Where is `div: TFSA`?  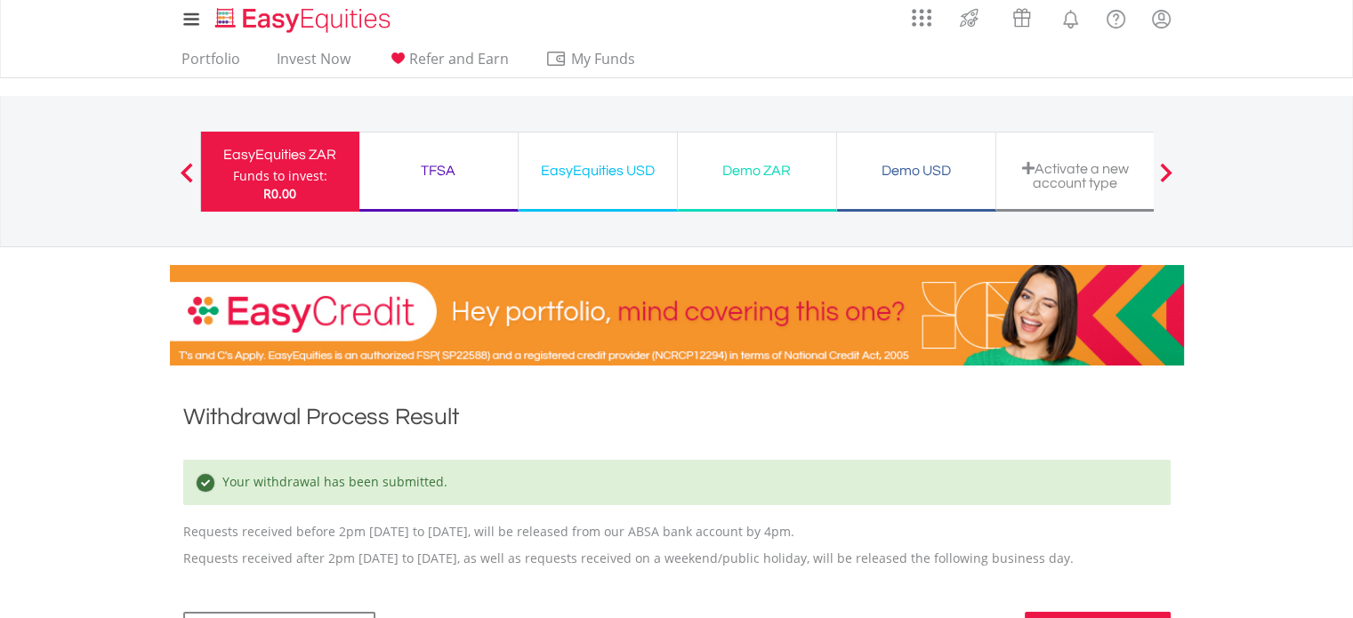 div: TFSA is located at coordinates (438, 171).